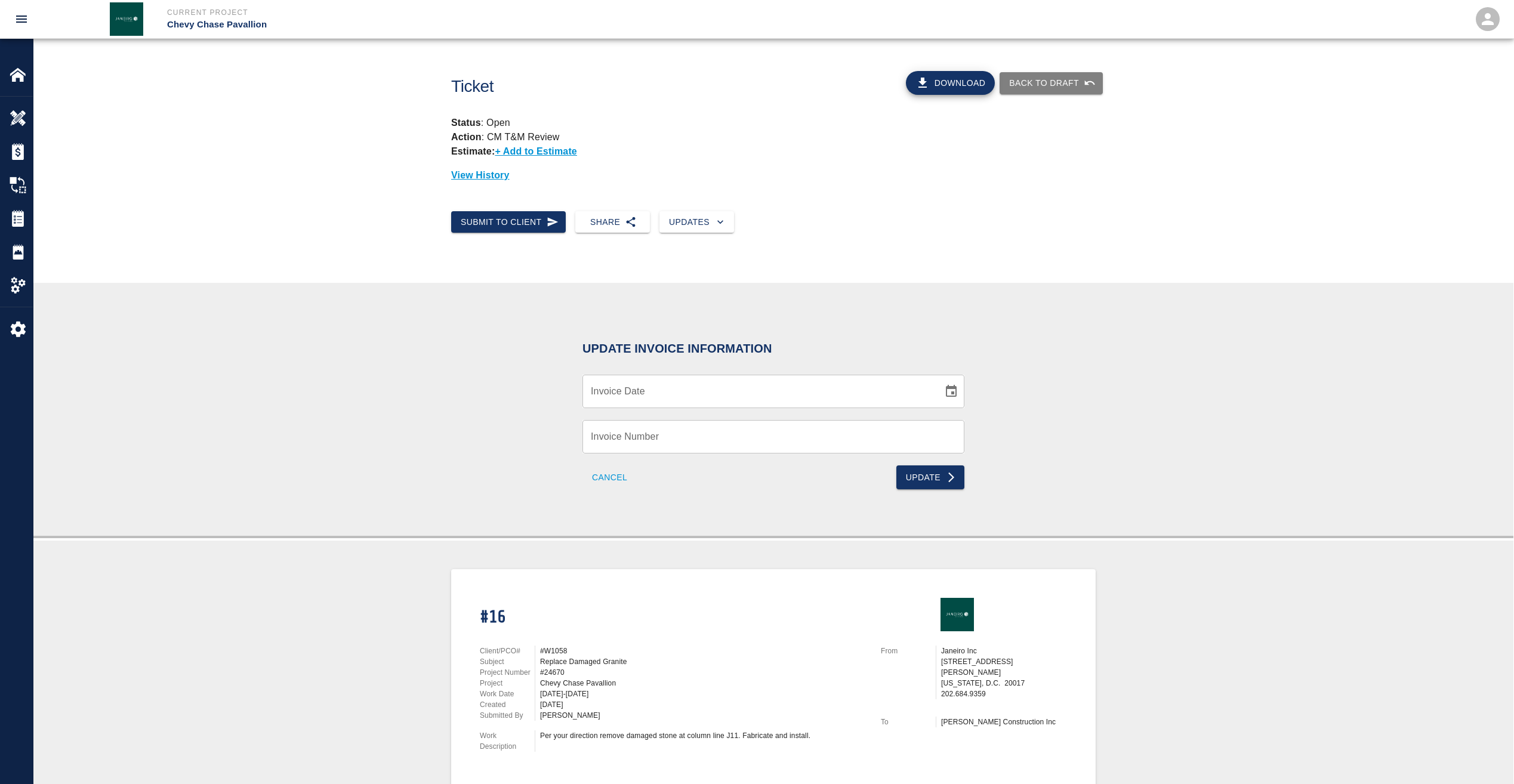 The width and height of the screenshot is (1514, 784). I want to click on strong: Estimate:, so click(473, 151).